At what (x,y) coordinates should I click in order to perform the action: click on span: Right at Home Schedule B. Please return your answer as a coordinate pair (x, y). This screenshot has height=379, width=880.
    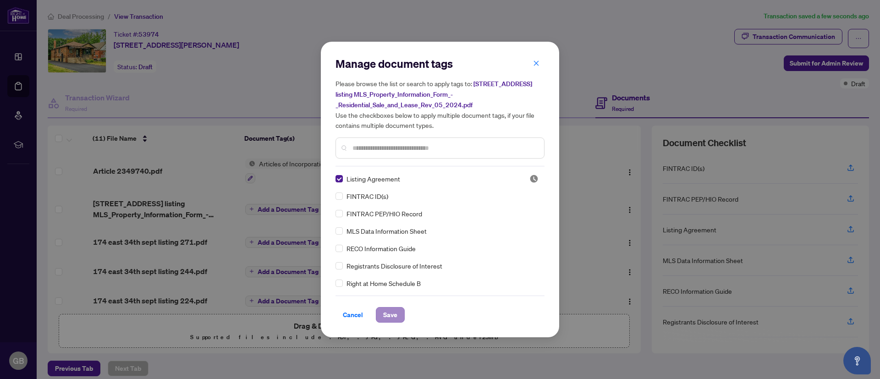
    Looking at the image, I should click on (384, 283).